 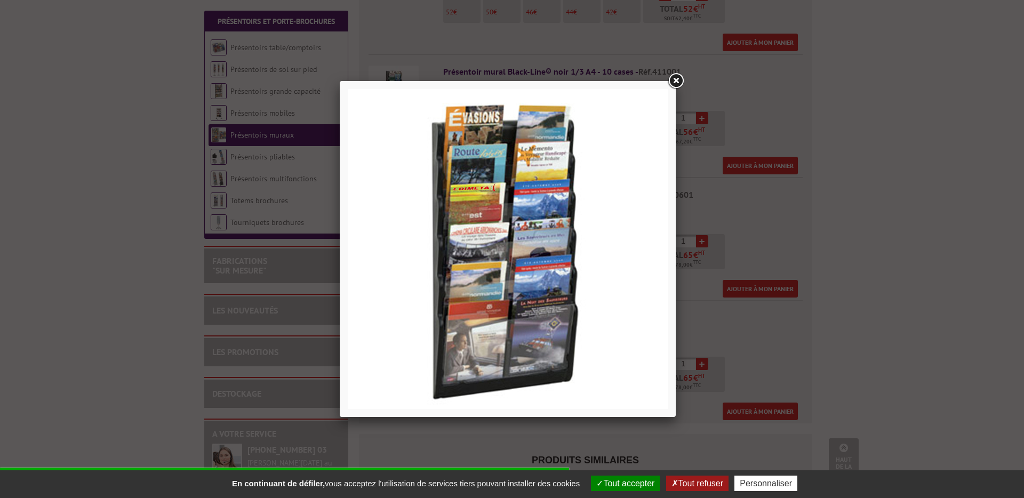 What do you see at coordinates (279, 483) in the screenshot?
I see `strong: En continuant de défiler,` at bounding box center [279, 483].